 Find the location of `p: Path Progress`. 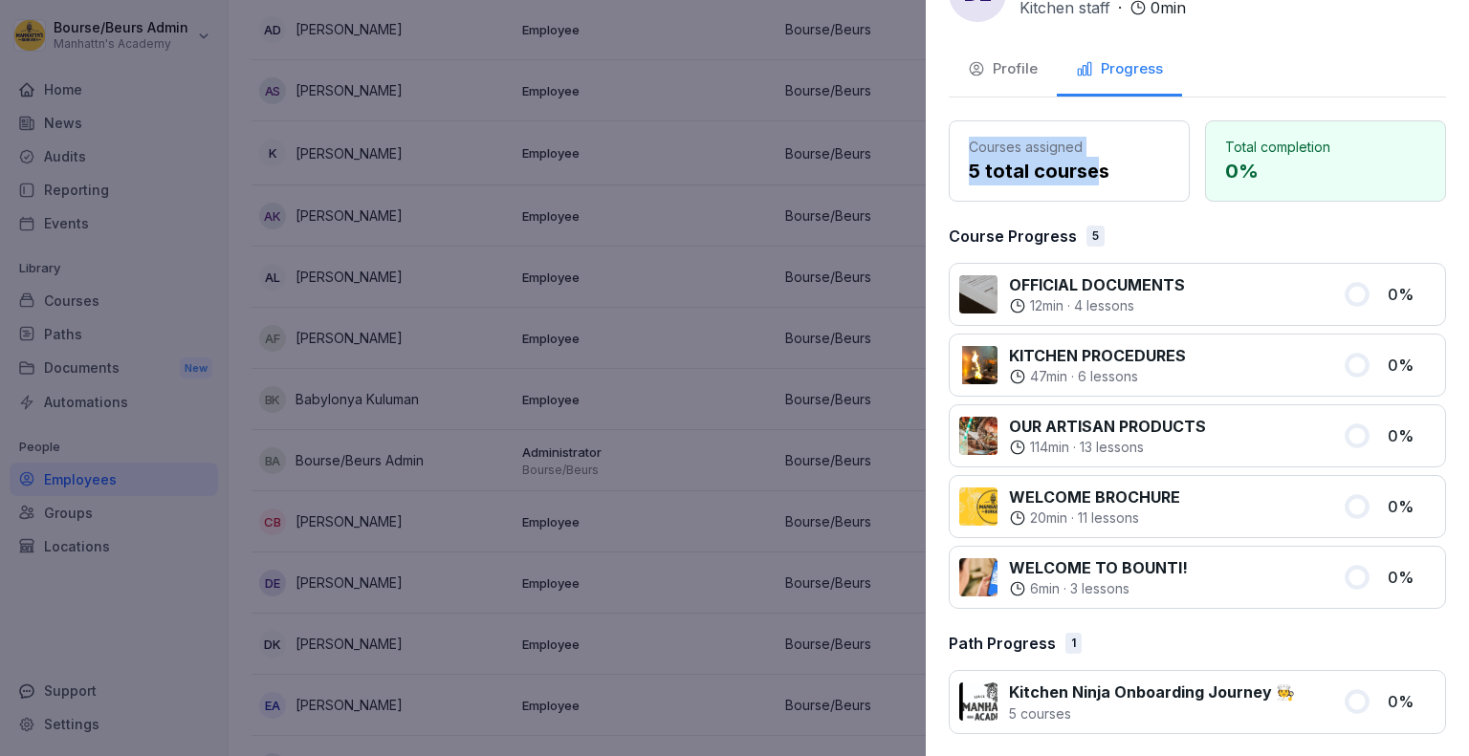

p: Path Progress is located at coordinates (1002, 644).